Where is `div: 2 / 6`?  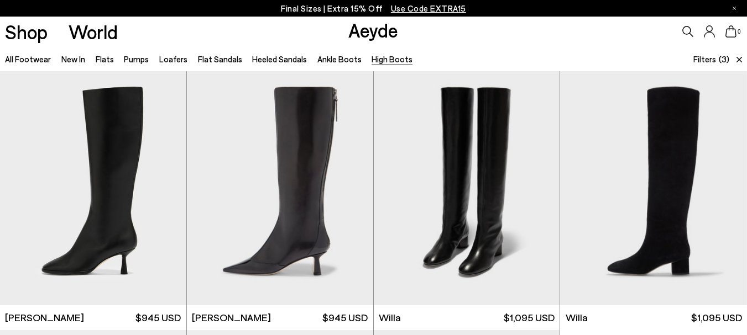 div: 2 / 6 is located at coordinates (466, 188).